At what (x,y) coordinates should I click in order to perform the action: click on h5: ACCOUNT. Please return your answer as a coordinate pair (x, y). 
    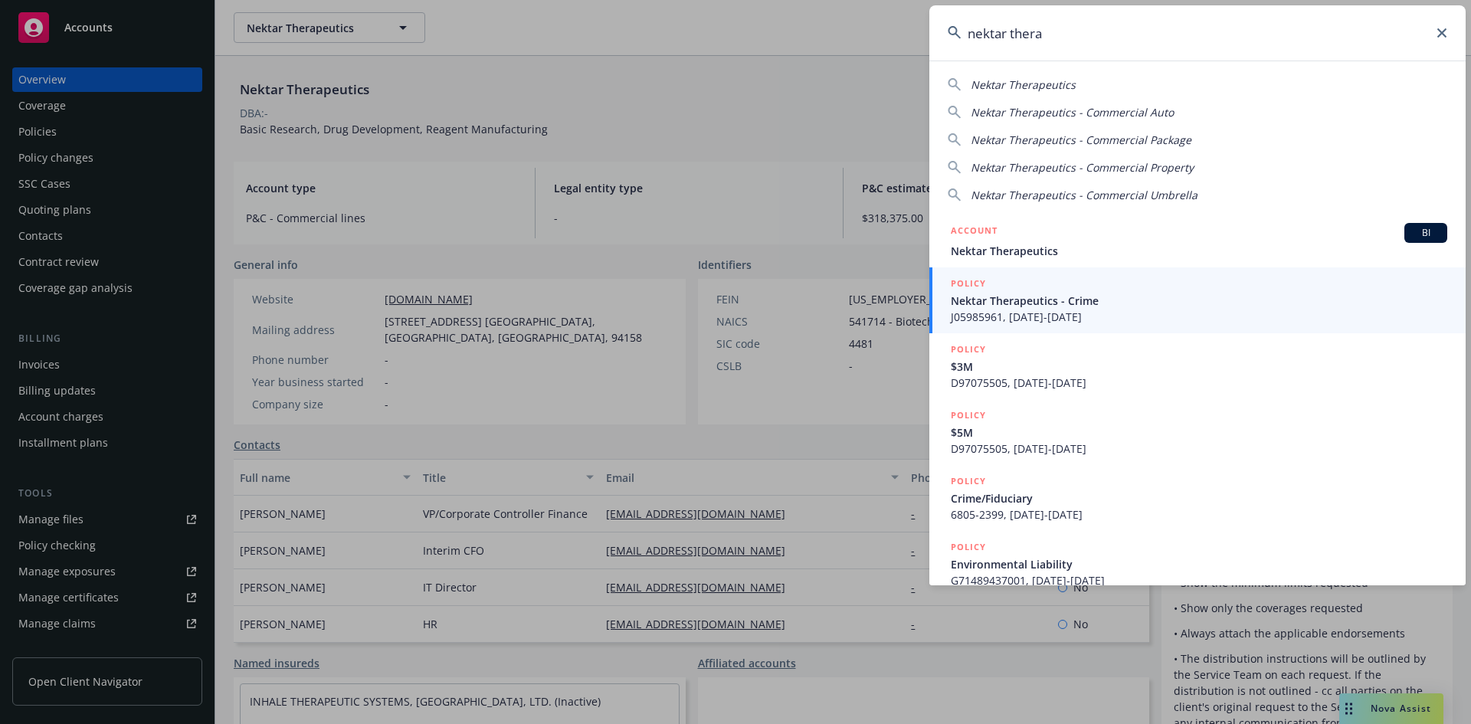
    Looking at the image, I should click on (974, 232).